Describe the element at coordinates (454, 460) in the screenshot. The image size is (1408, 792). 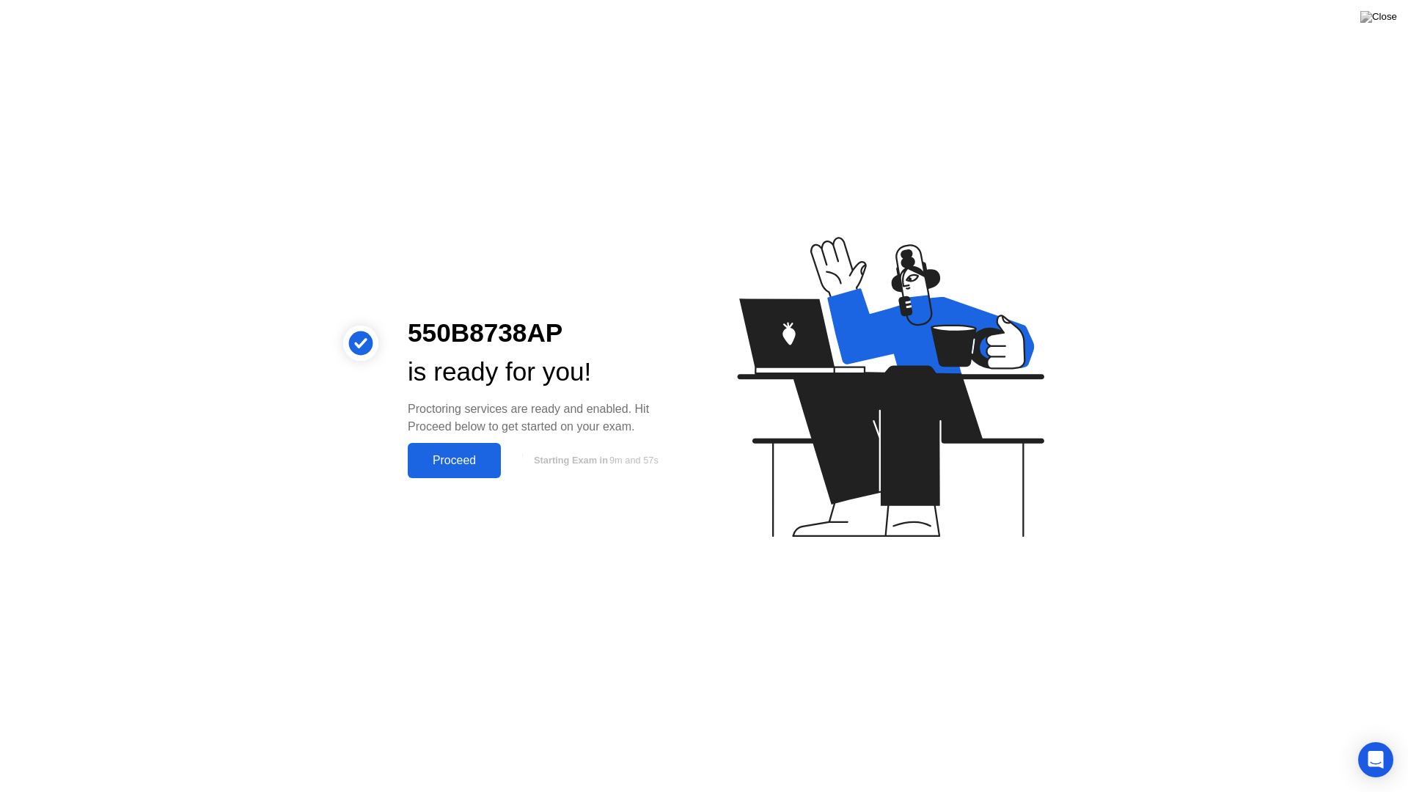
I see `div: Proceed` at that location.